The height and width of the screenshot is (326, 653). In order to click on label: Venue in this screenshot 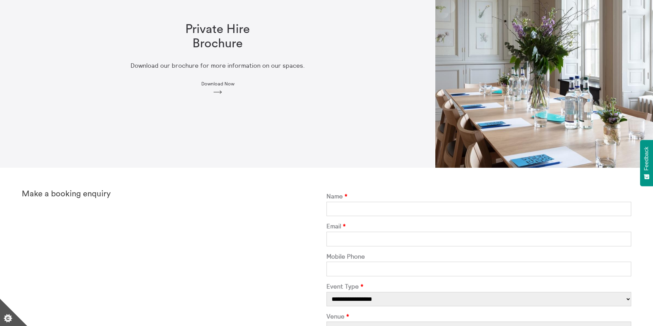, I will do `click(479, 316)`.